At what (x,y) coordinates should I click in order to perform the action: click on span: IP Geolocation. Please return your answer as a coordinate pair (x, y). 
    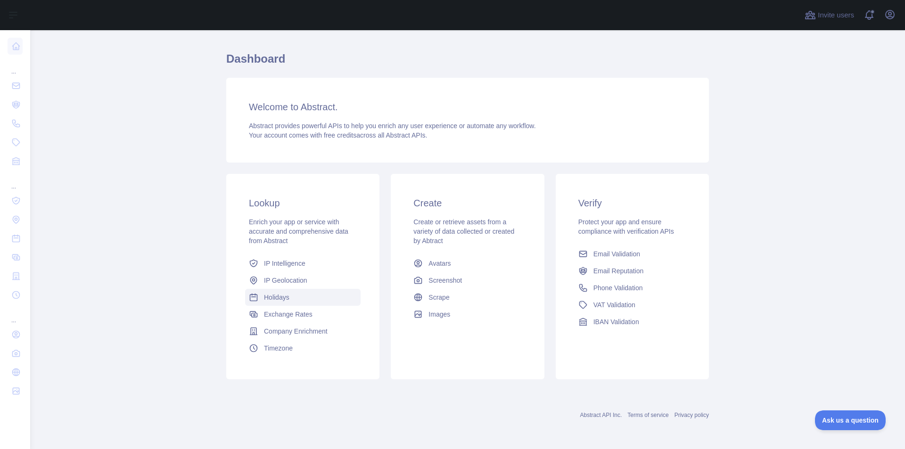
    Looking at the image, I should click on (286, 280).